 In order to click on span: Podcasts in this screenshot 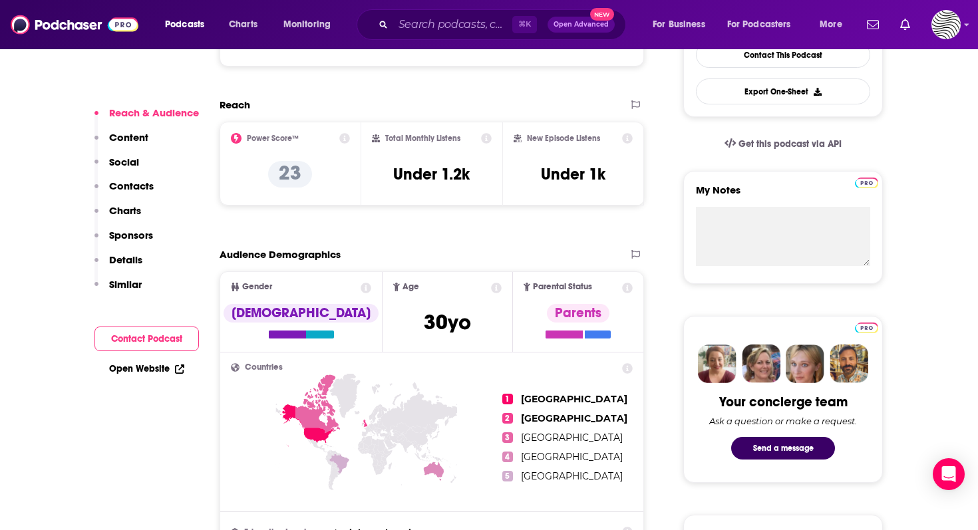, I will do `click(184, 25)`.